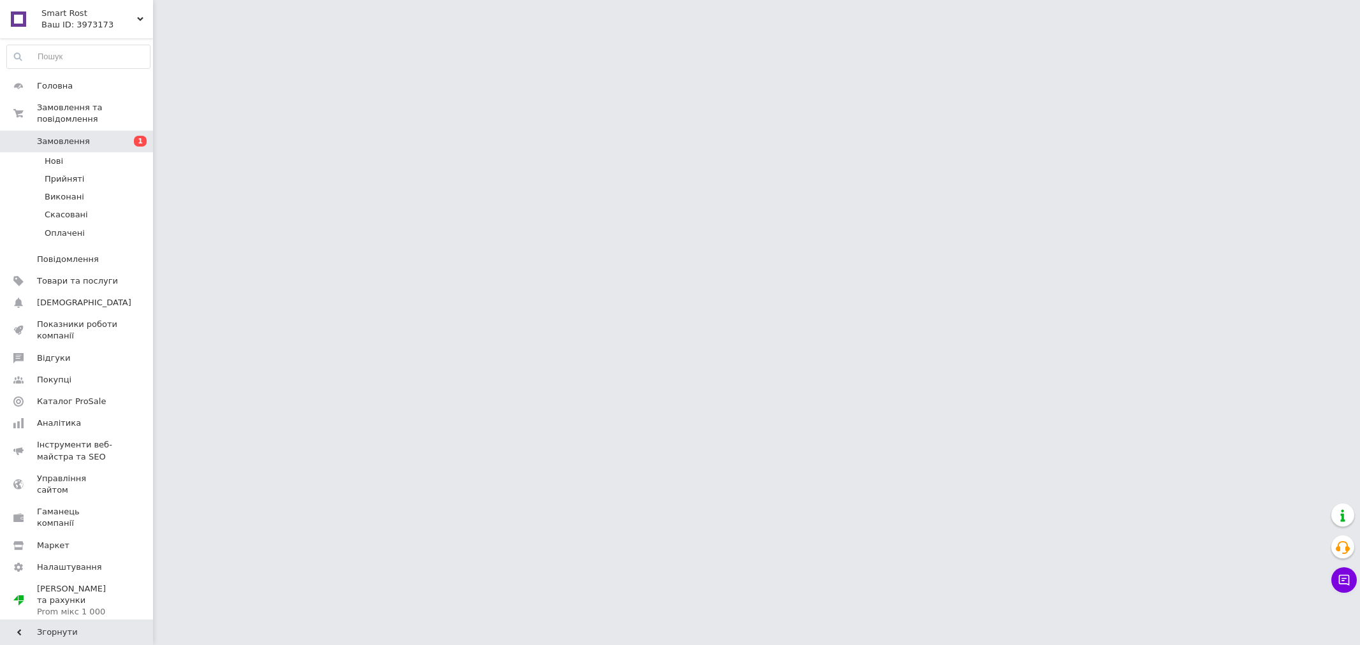 The height and width of the screenshot is (645, 1360). Describe the element at coordinates (78, 57) in the screenshot. I see `input: Пошук` at that location.